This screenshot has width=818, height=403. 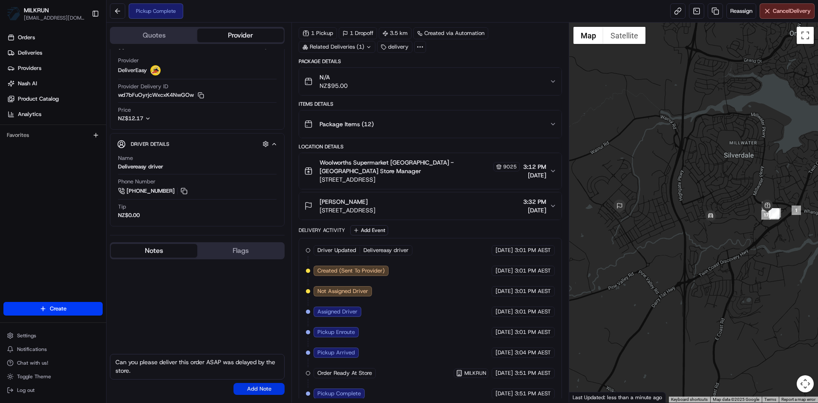 What do you see at coordinates (345, 373) in the screenshot?
I see `span: Order Ready At Store` at bounding box center [345, 373].